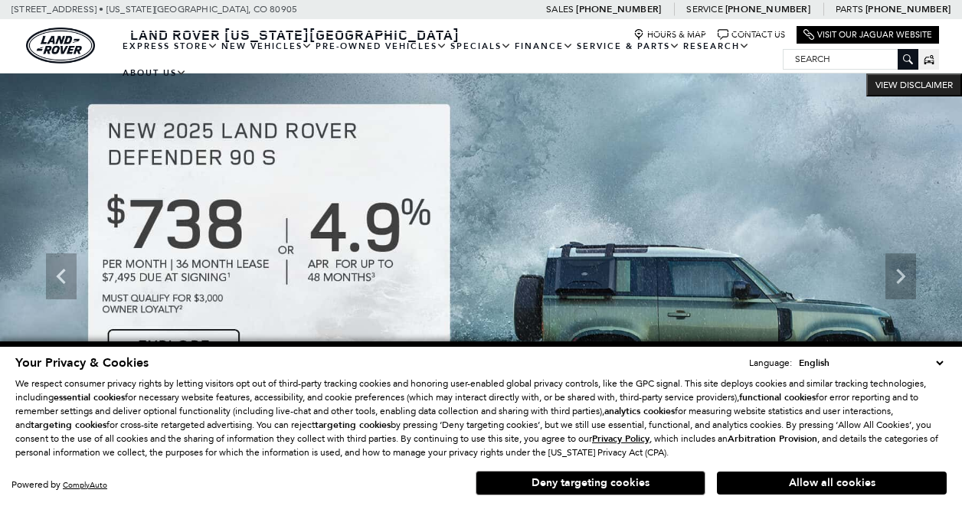 Image resolution: width=962 pixels, height=506 pixels. Describe the element at coordinates (155, 73) in the screenshot. I see `a: About Us` at that location.